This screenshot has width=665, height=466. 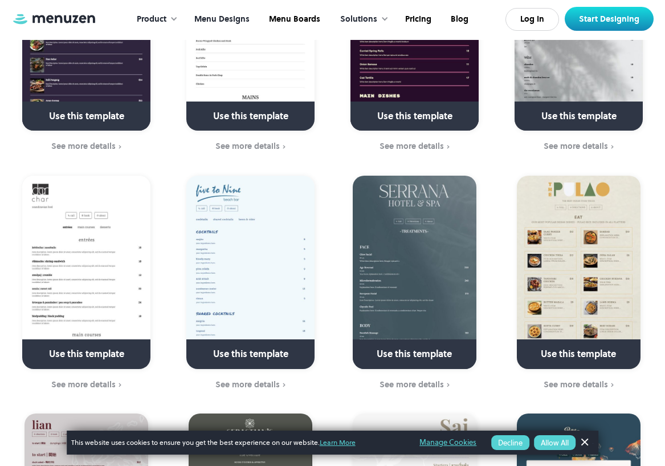 I want to click on button: Decline, so click(x=510, y=442).